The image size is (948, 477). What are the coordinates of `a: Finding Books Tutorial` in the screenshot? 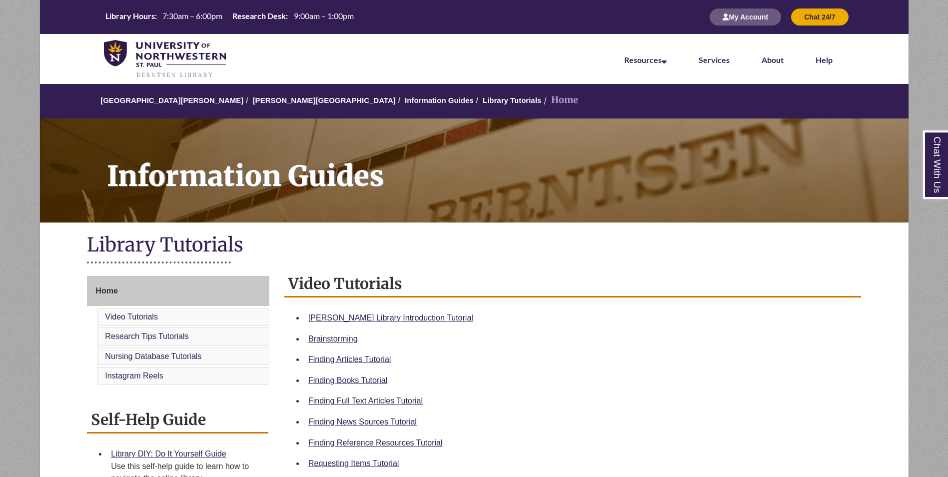 It's located at (348, 380).